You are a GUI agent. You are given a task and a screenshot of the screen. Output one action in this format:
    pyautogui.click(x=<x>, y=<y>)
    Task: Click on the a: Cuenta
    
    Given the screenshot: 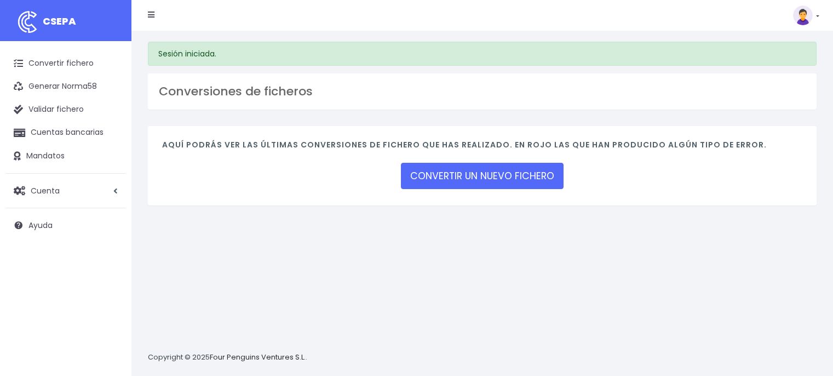 What is the action you would take?
    pyautogui.click(x=66, y=190)
    